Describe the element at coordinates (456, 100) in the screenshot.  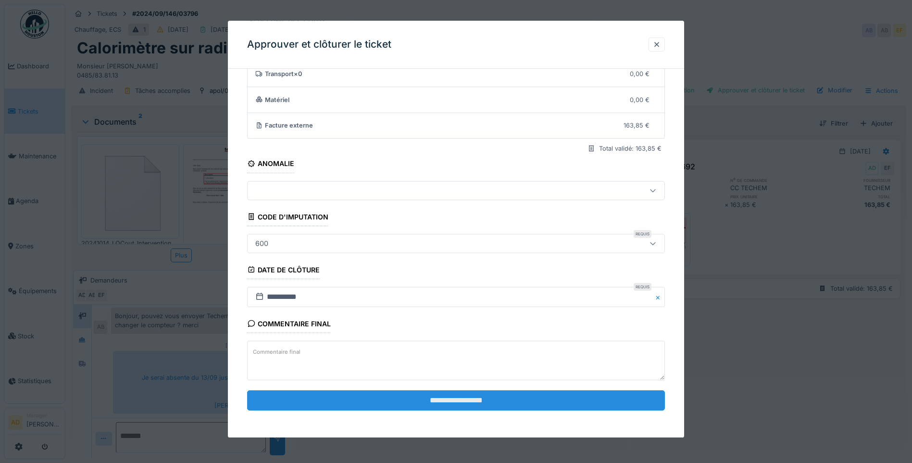
I see `summary: Matériel0,00 €` at that location.